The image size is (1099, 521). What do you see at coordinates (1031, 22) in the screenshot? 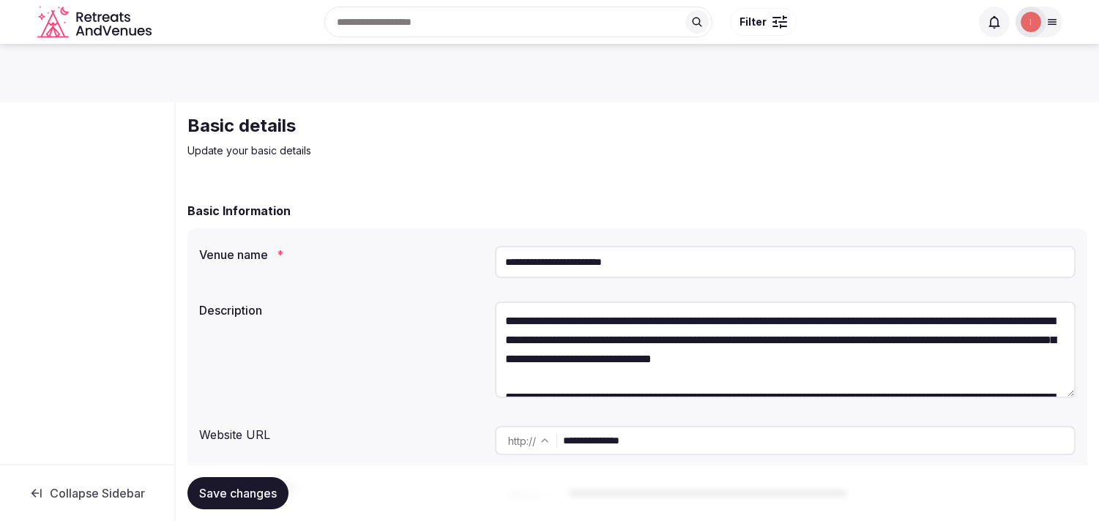
I see `img: Irene Gonzales` at bounding box center [1031, 22].